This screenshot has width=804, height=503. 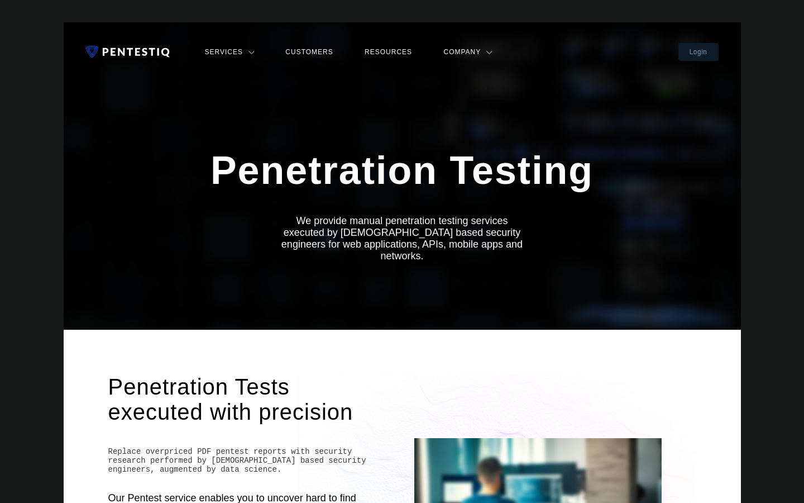 What do you see at coordinates (248, 399) in the screenshot?
I see `h1: Penetration Tests executed with precision` at bounding box center [248, 399].